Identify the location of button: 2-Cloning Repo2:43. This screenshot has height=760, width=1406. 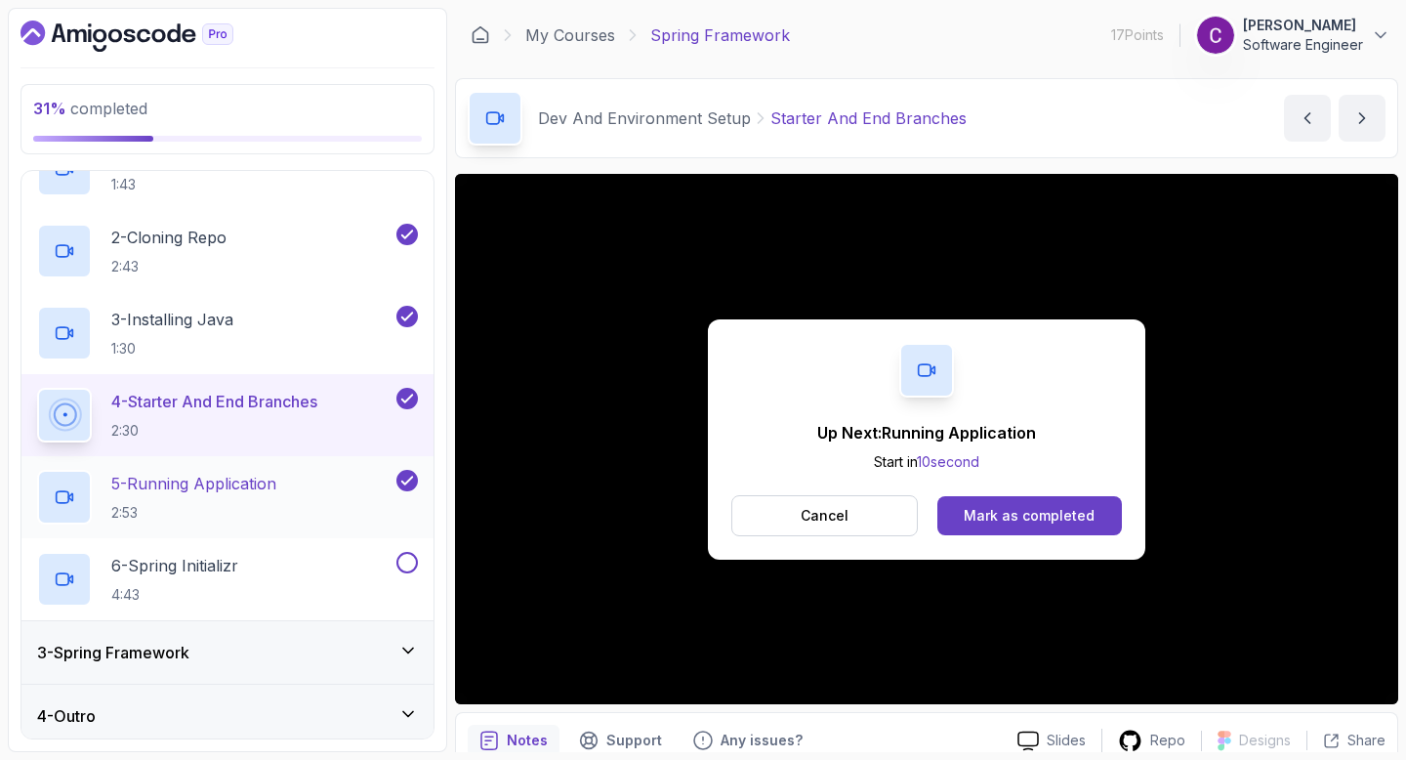
(228, 251).